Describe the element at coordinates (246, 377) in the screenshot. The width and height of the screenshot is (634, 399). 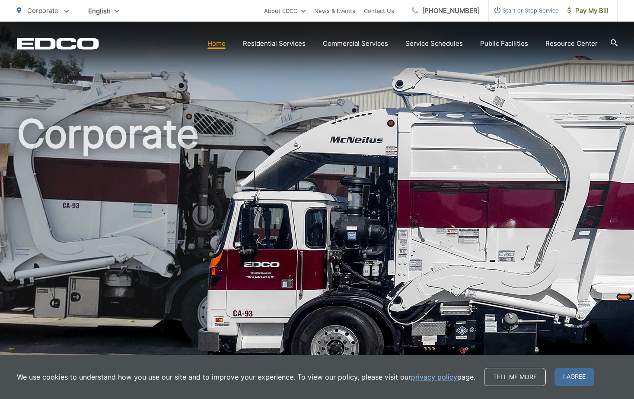
I see `p: We use cookies to understand how you use our site and to improve your experience. To view our pol...` at that location.